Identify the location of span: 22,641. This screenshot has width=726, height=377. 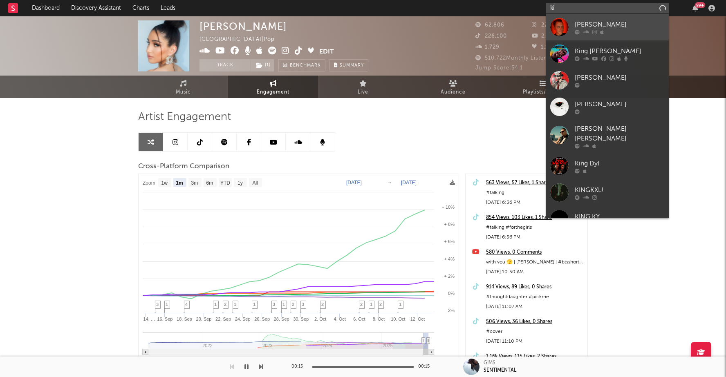
(546, 25).